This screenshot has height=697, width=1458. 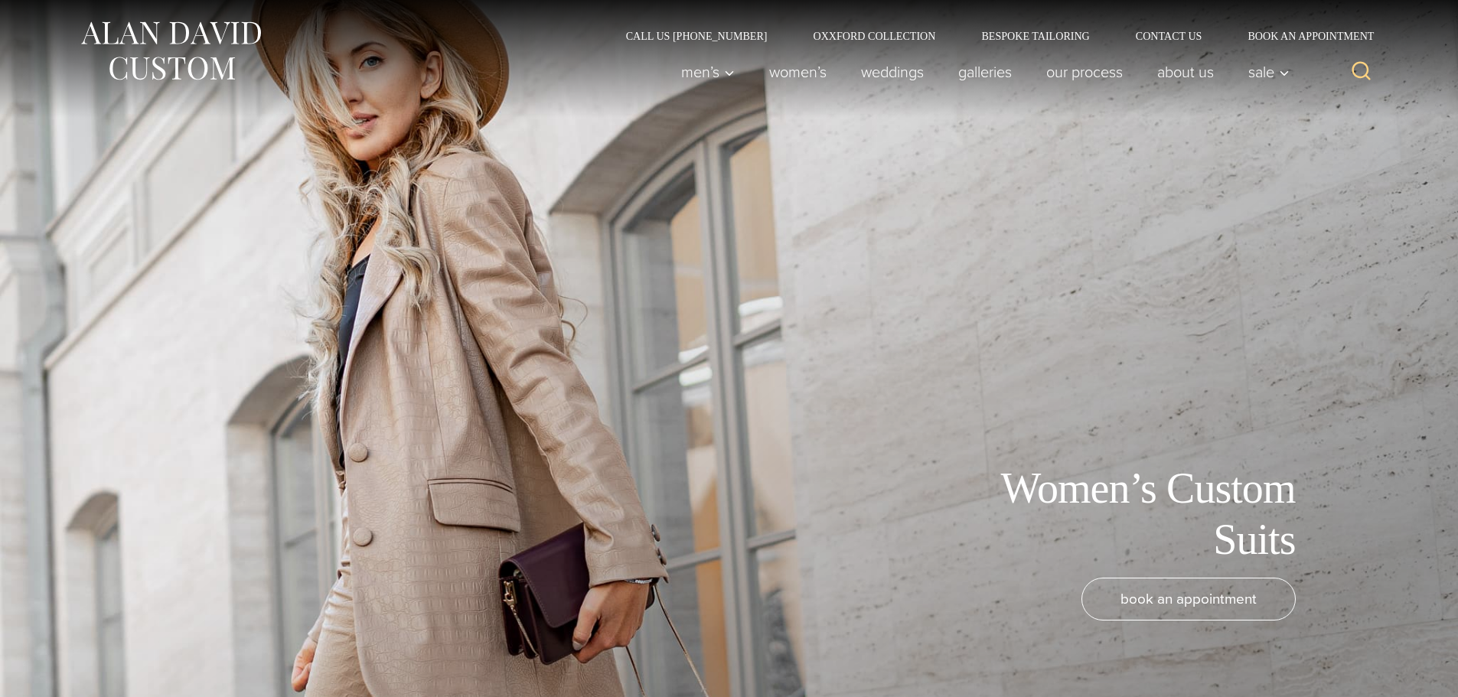 I want to click on button: View Search Form, so click(x=1361, y=72).